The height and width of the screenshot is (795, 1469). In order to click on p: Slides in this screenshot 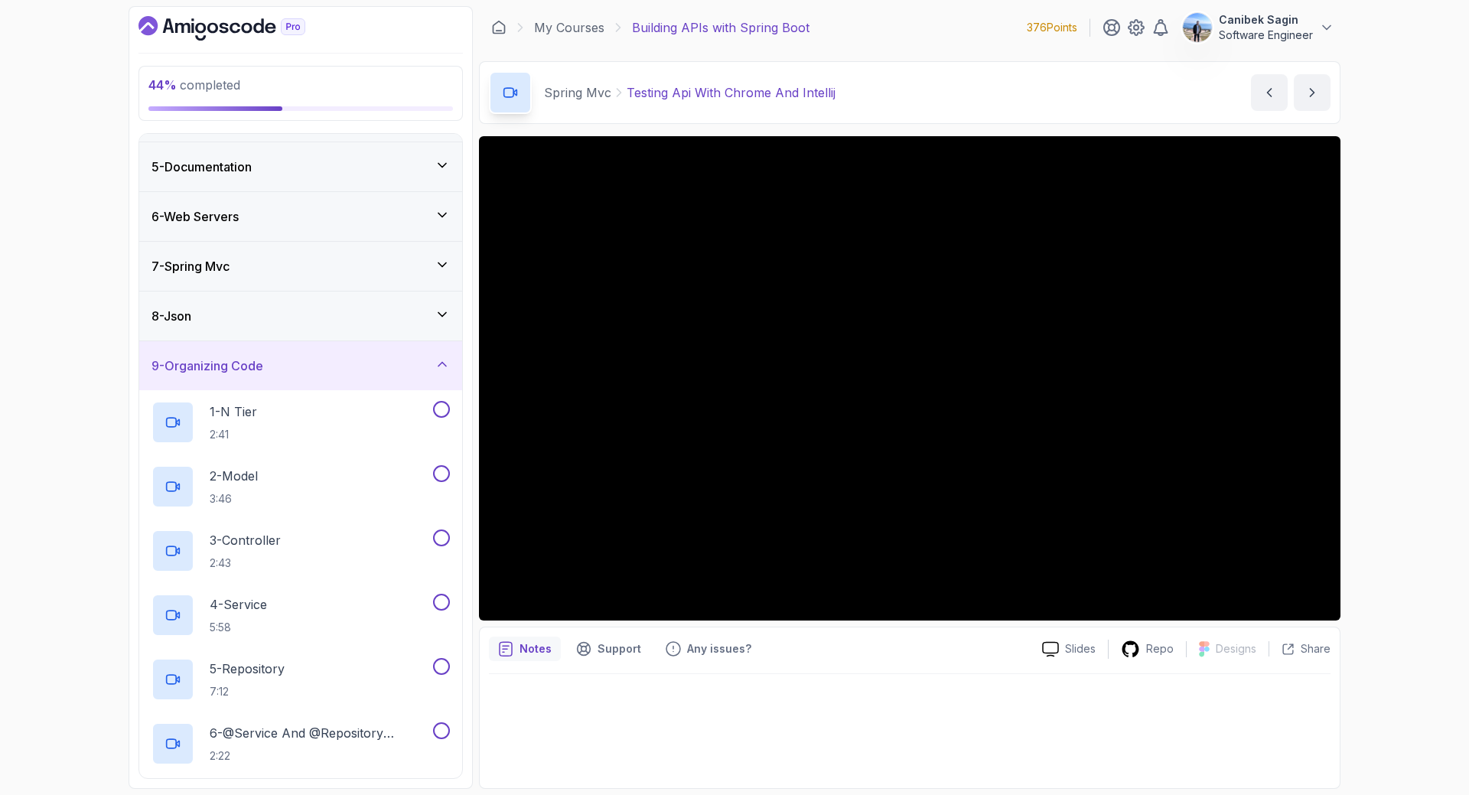, I will do `click(1080, 649)`.